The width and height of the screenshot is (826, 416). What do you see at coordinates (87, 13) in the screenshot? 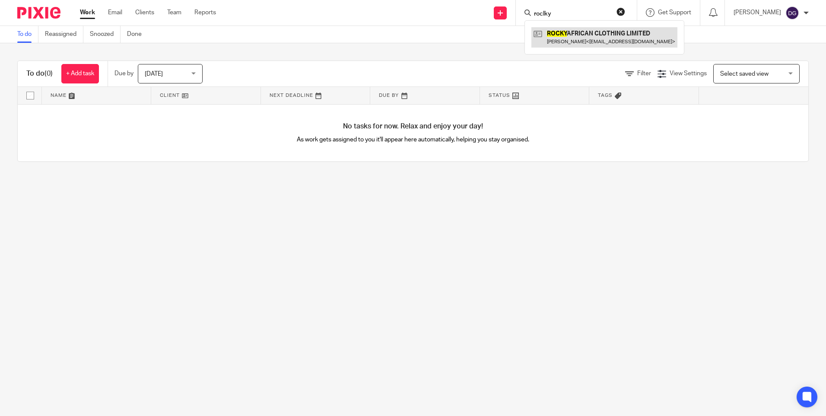
I see `a: Work` at bounding box center [87, 13].